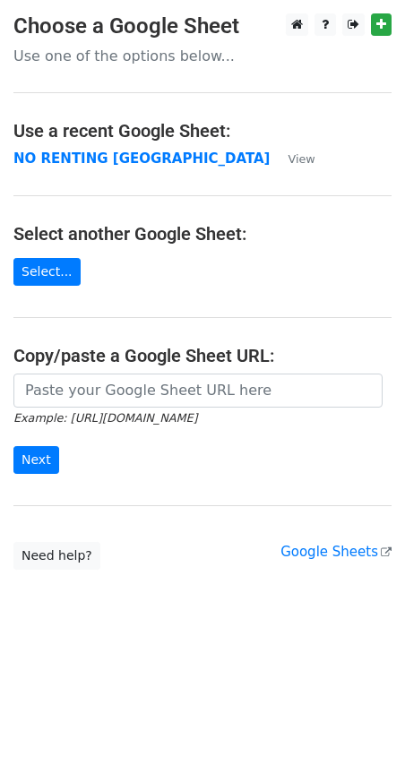  Describe the element at coordinates (36, 459) in the screenshot. I see `input: Next` at that location.